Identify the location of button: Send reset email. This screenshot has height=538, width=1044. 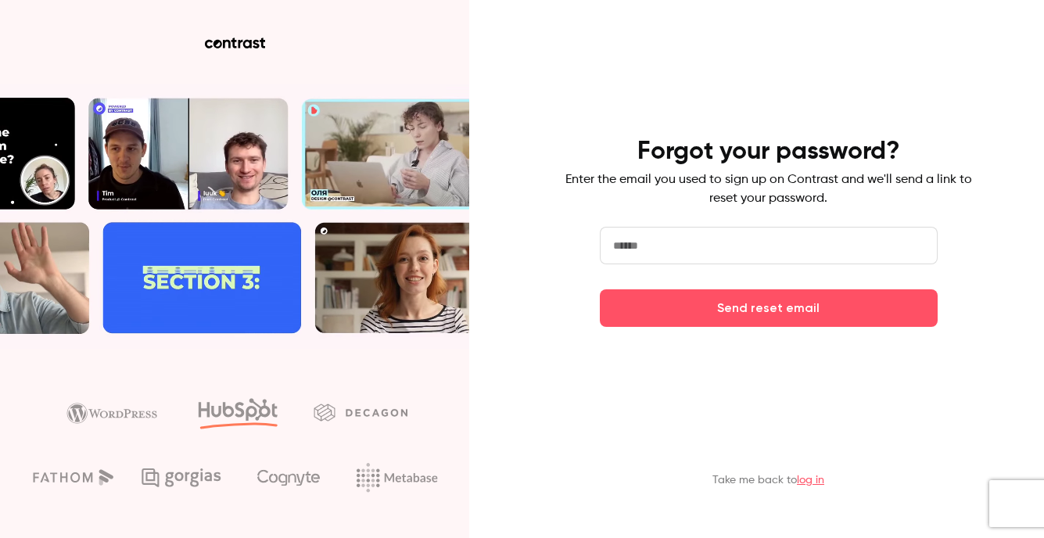
(769, 308).